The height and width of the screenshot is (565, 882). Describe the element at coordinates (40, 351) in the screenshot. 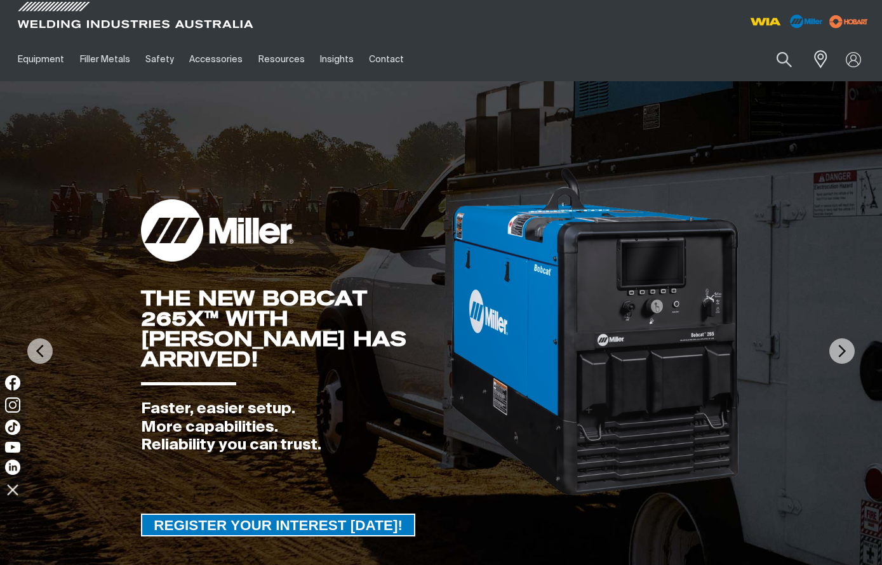

I see `img: PrevArrow` at that location.